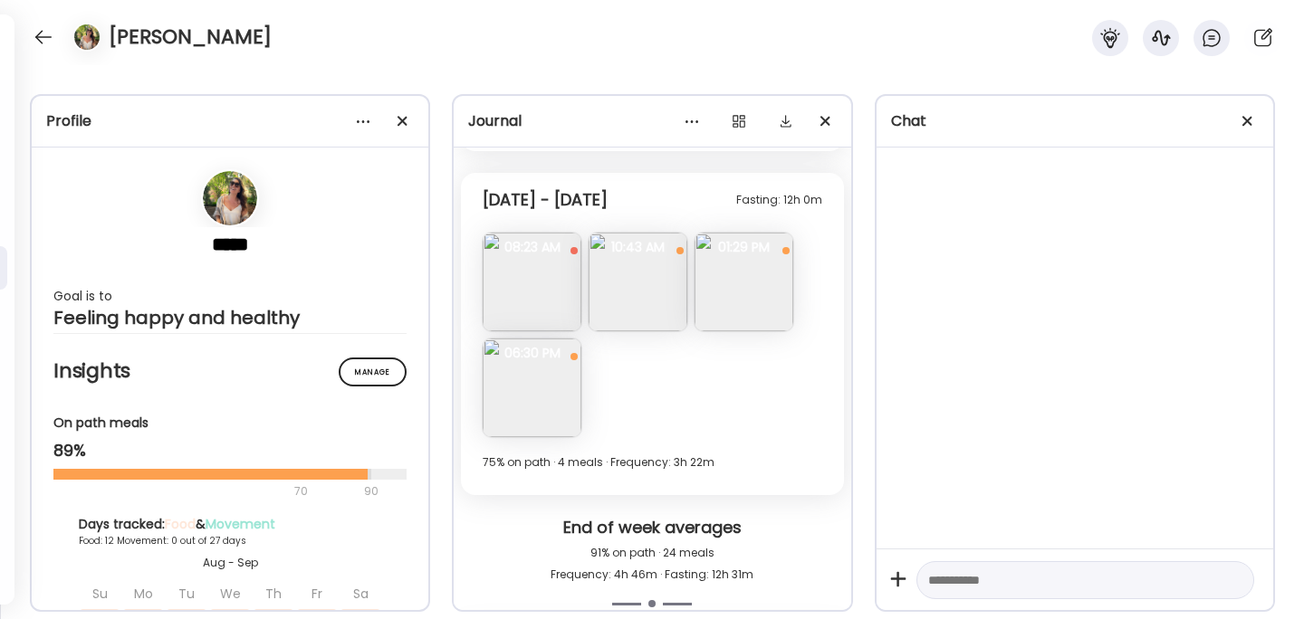 This screenshot has height=619, width=1304. I want to click on img: images%2FRnTDQN96PIers1iKoMm4mSDh2lJ3%2FOmFfPKXzhIfmtsqHTKls%2Fzd6Pj7AFtj2wQ6utkbSG_240, so click(637, 282).